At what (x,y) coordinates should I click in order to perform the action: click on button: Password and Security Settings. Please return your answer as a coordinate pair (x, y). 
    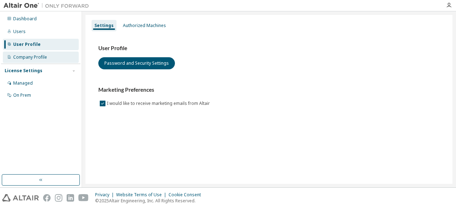
    Looking at the image, I should click on (136, 63).